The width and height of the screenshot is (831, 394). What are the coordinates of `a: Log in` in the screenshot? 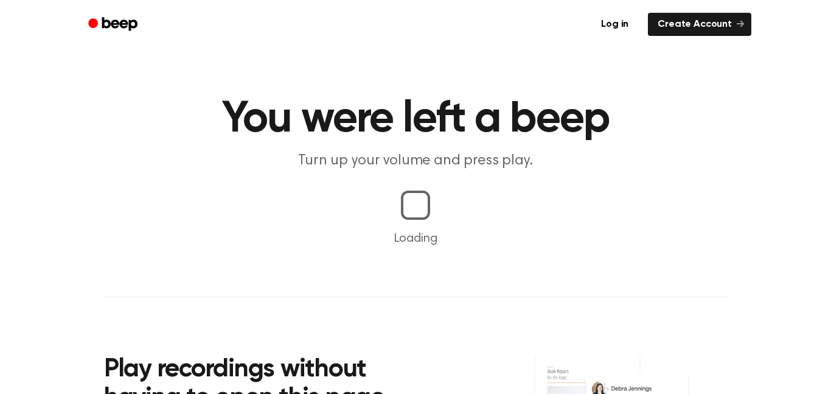 It's located at (615, 24).